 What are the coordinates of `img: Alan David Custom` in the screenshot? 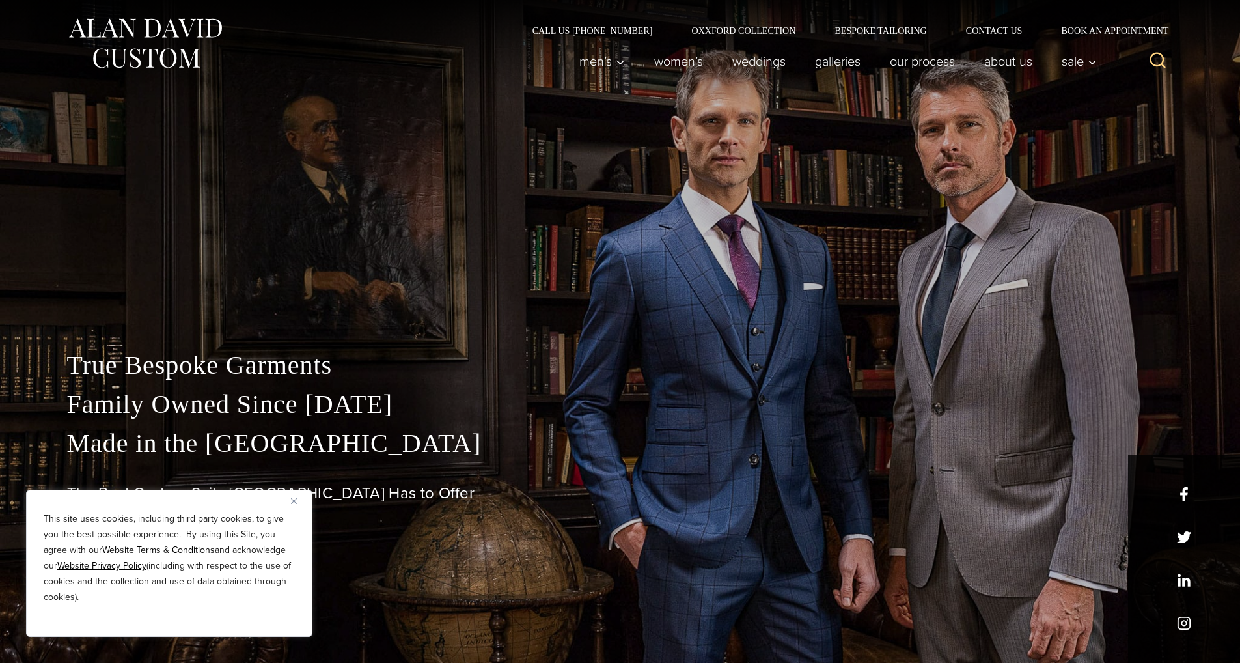 It's located at (145, 43).